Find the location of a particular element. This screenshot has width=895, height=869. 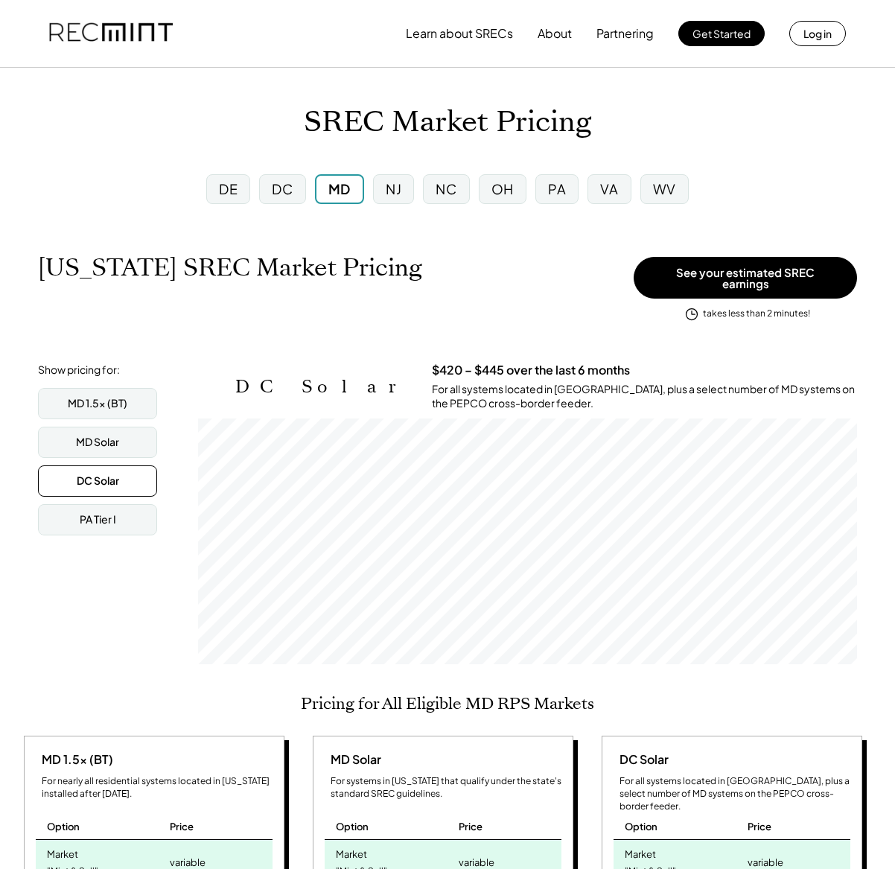

button: Learn about SRECs is located at coordinates (460, 34).